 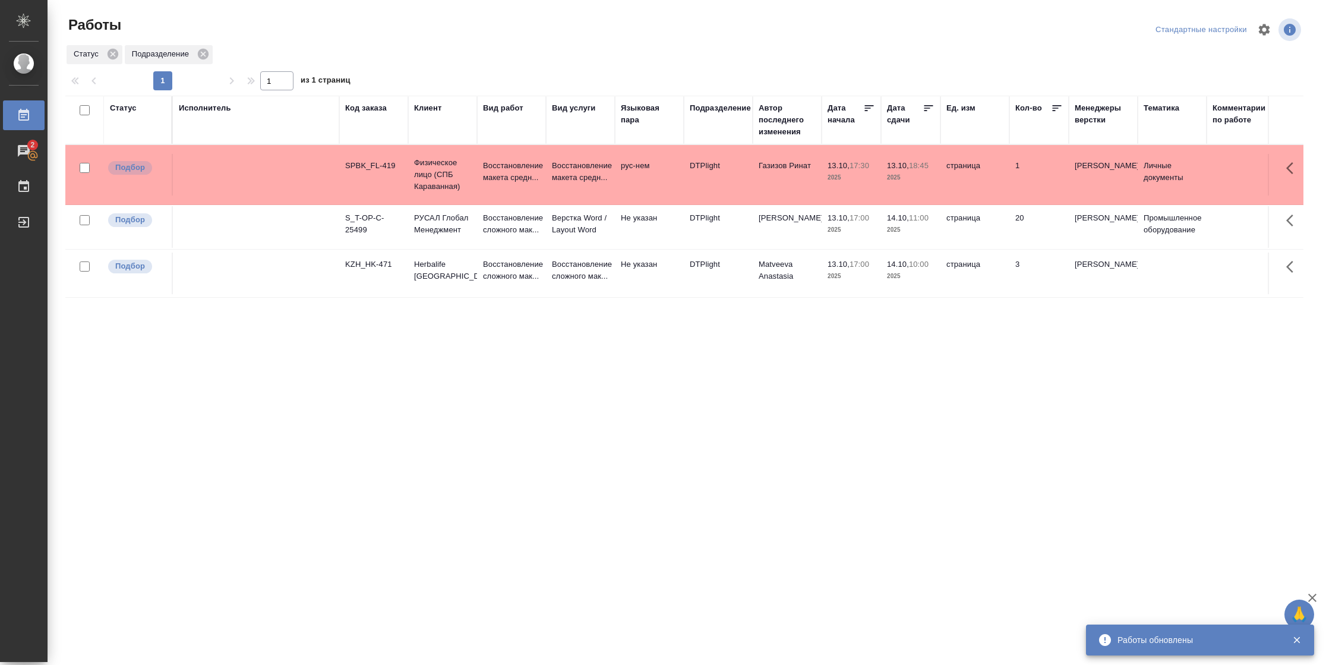 I want to click on div: Комментарии по работе, so click(x=1241, y=114).